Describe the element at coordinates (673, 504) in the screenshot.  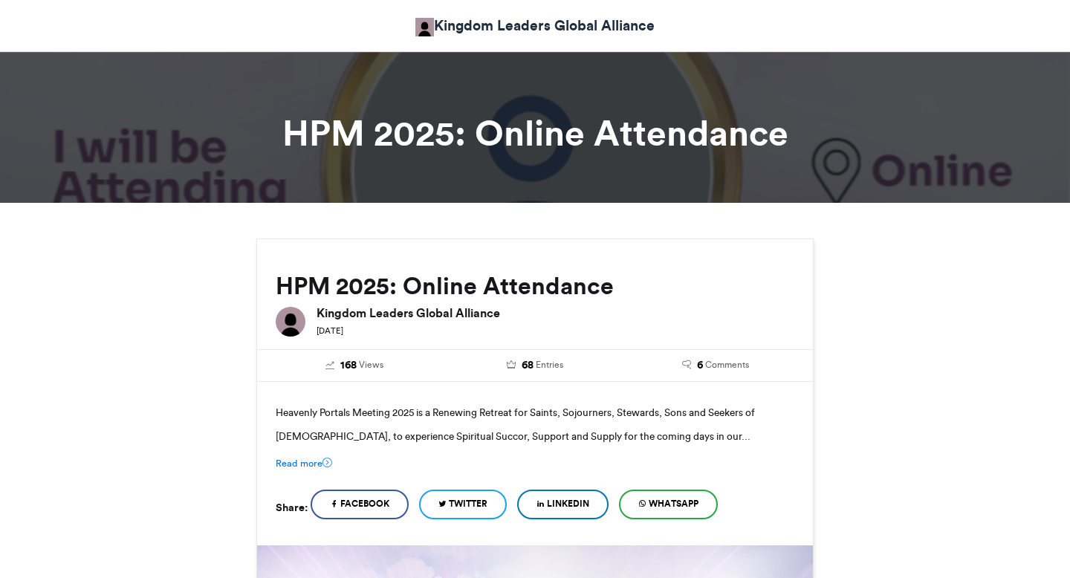
I see `span: WhatsApp` at that location.